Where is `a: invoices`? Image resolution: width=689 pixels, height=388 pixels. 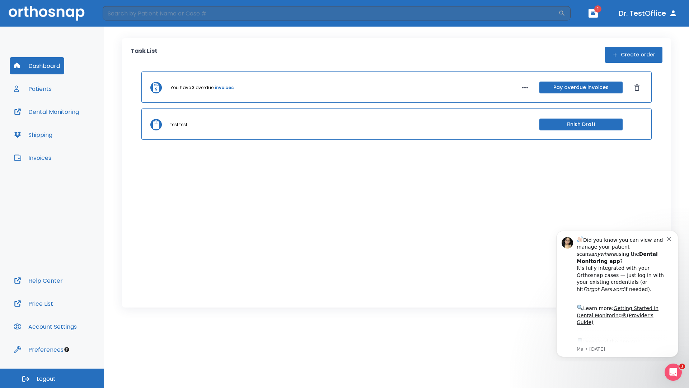
a: invoices is located at coordinates (224, 88).